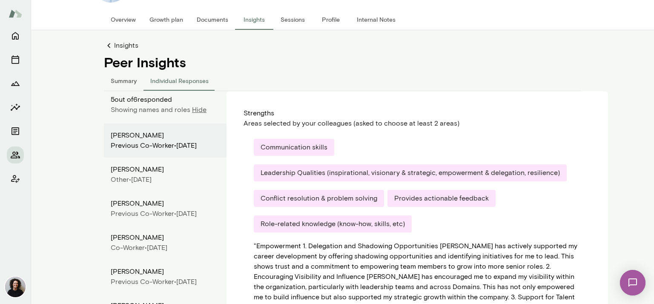 This screenshot has height=304, width=654. Describe the element at coordinates (169, 100) in the screenshot. I see `p: 5 out of 6 responded` at that location.